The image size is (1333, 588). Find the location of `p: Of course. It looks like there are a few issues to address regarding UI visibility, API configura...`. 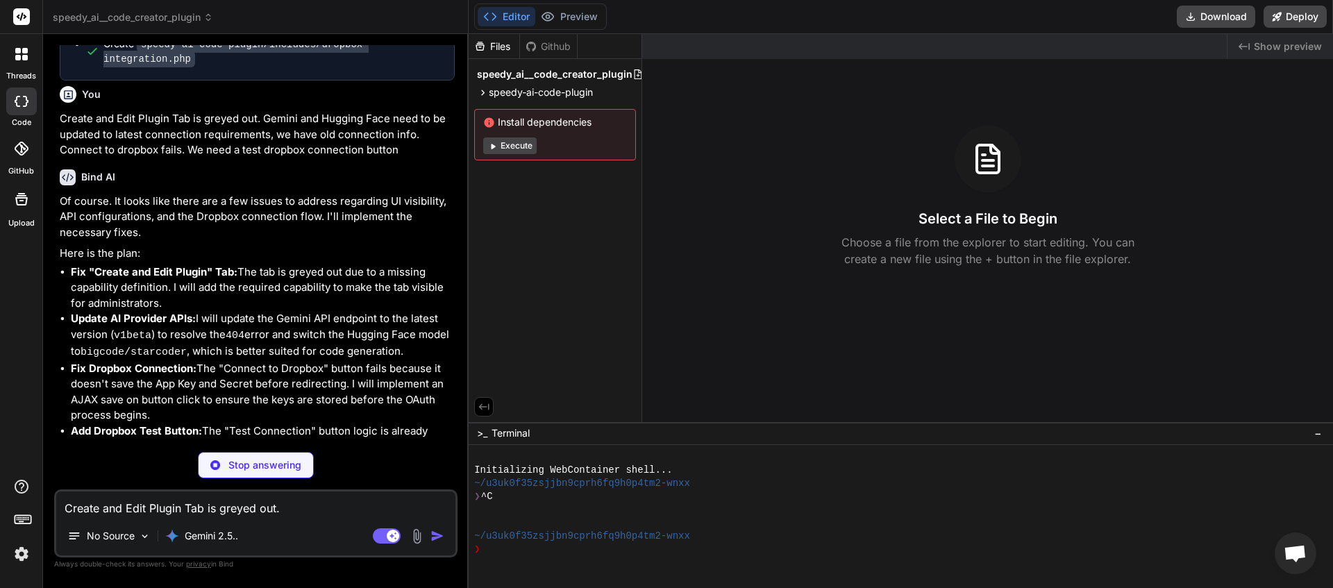

p: Of course. It looks like there are a few issues to address regarding UI visibility, API configura... is located at coordinates (257, 217).